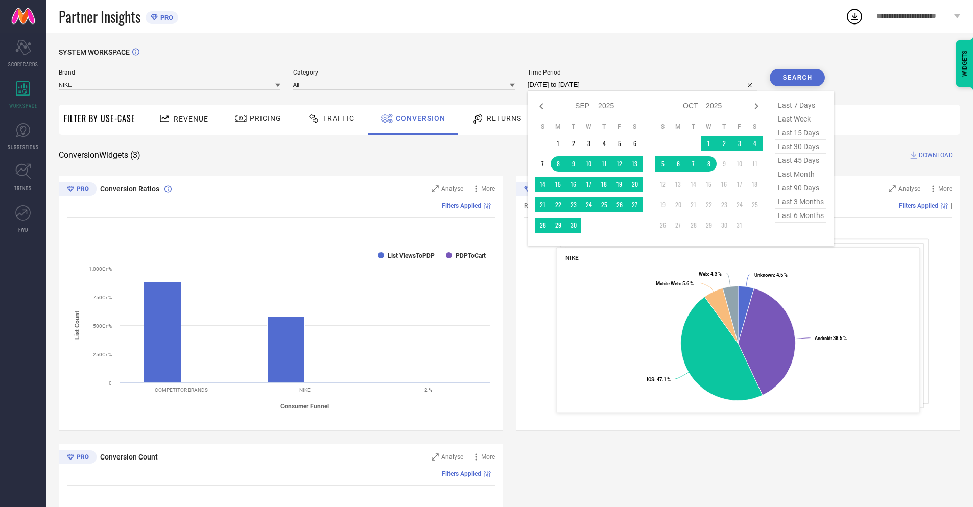  What do you see at coordinates (678, 184) in the screenshot?
I see `td: Mon Oct 13 2025` at bounding box center [678, 184].